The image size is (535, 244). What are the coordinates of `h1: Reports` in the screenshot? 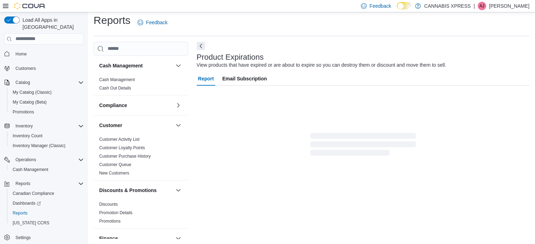 It's located at (112, 20).